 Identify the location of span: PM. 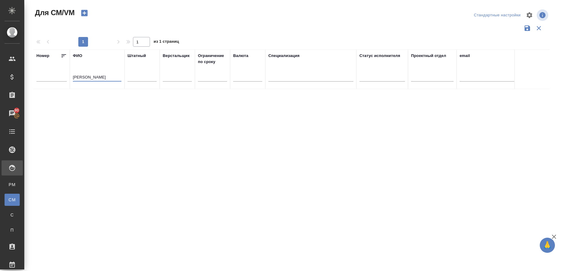
(12, 185).